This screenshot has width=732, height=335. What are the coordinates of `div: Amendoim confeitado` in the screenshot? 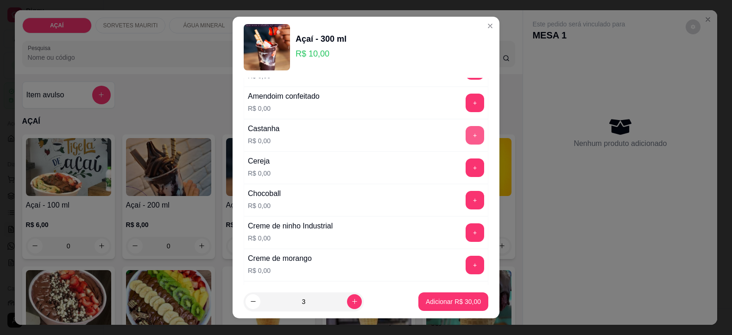 It's located at (283, 96).